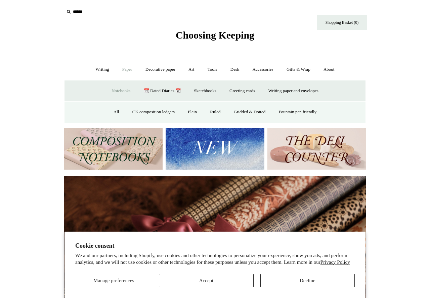  What do you see at coordinates (212, 69) in the screenshot?
I see `a: Tools` at bounding box center [212, 69].